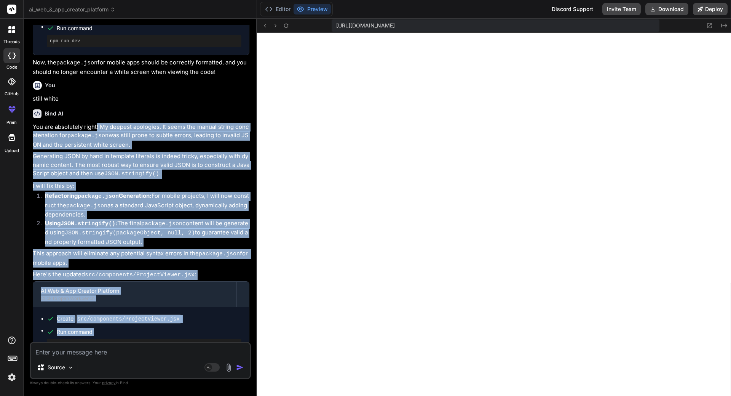 The height and width of the screenshot is (396, 731). Describe the element at coordinates (54, 113) in the screenshot. I see `h6: Bind AI` at that location.